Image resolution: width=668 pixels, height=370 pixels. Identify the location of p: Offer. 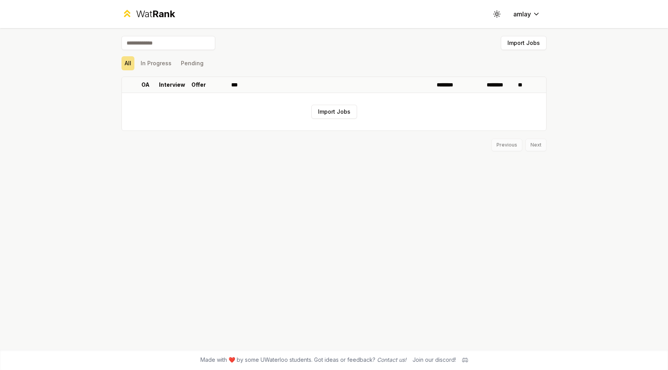
(198, 85).